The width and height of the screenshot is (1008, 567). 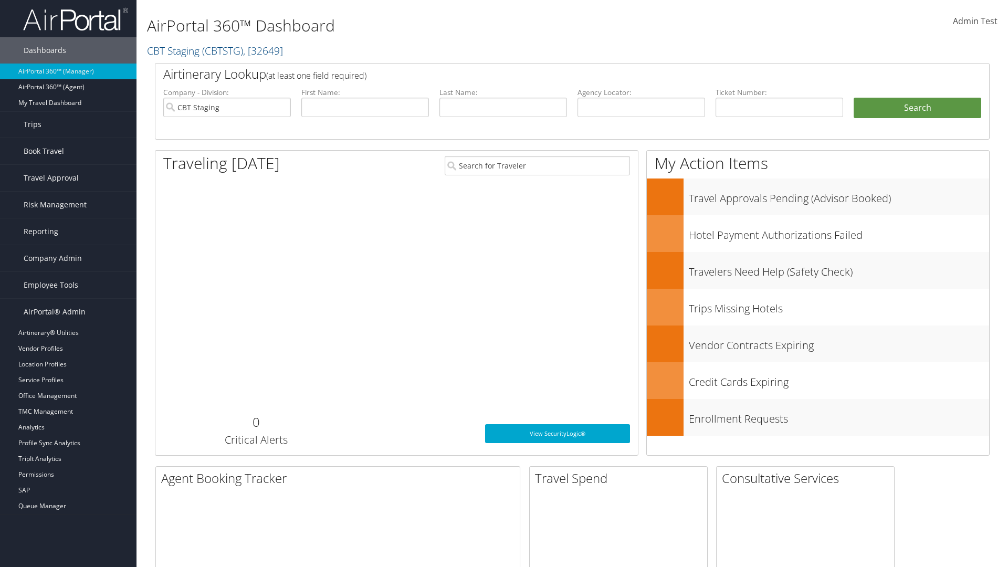 I want to click on h1: AirPortal 360™ Dashboard, so click(x=431, y=26).